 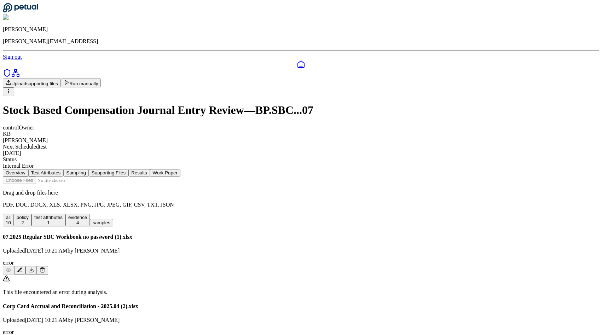 What do you see at coordinates (301, 173) in the screenshot?
I see `nav: Tabs` at bounding box center [301, 173].